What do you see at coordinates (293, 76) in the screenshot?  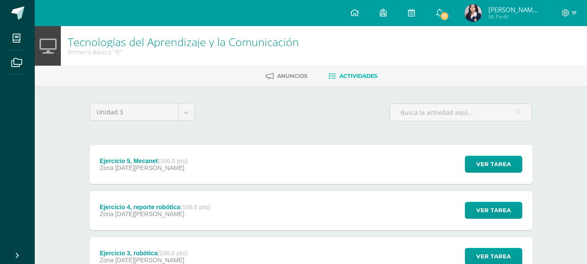 I see `span: Anuncios` at bounding box center [293, 76].